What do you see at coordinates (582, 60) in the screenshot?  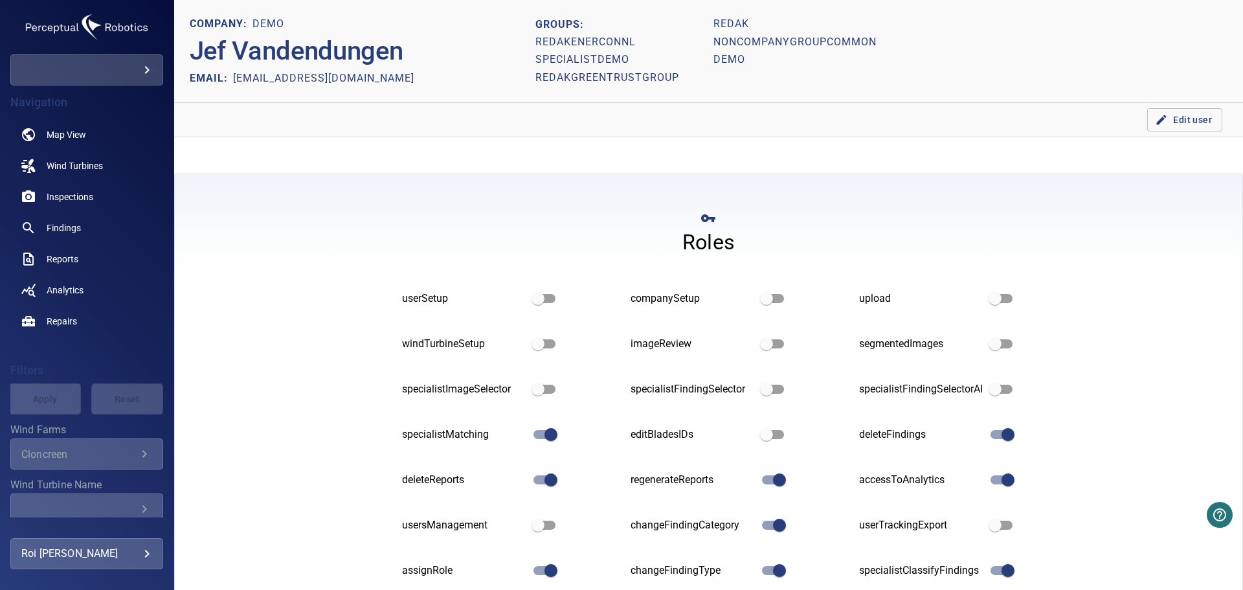 I see `h1: specialistdemo` at bounding box center [582, 60].